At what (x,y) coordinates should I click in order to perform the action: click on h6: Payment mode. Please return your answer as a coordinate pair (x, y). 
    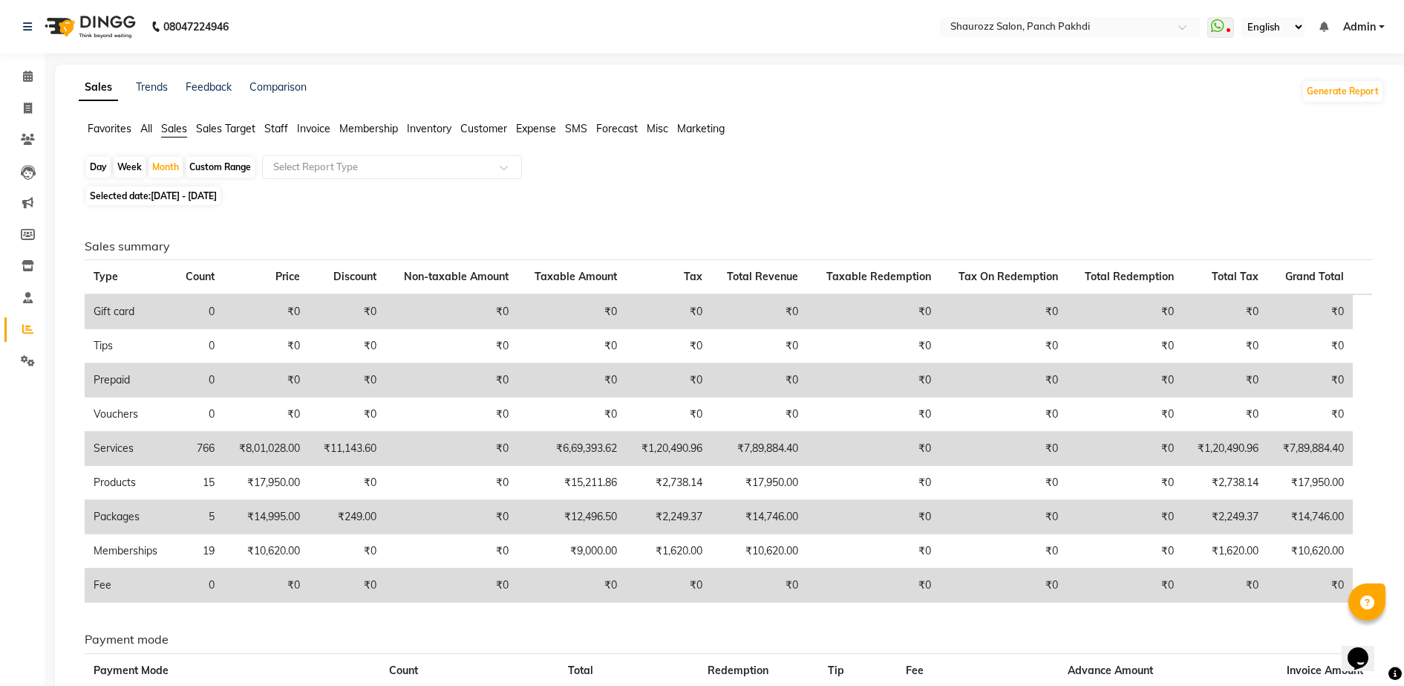
    Looking at the image, I should click on (729, 639).